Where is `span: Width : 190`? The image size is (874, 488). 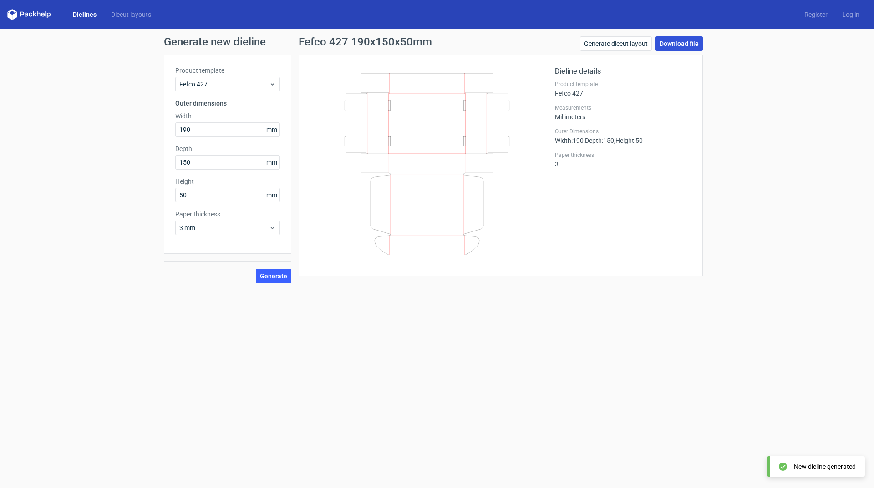
span: Width : 190 is located at coordinates (569, 141).